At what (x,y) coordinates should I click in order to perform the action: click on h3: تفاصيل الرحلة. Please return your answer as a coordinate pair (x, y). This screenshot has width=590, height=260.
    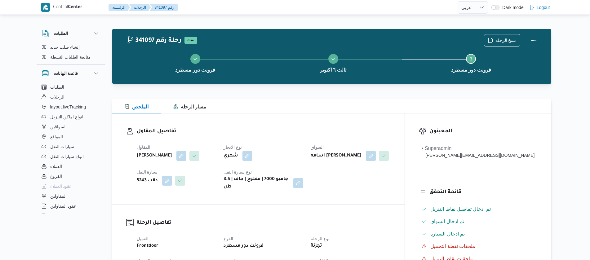
    Looking at the image, I should click on (264, 223).